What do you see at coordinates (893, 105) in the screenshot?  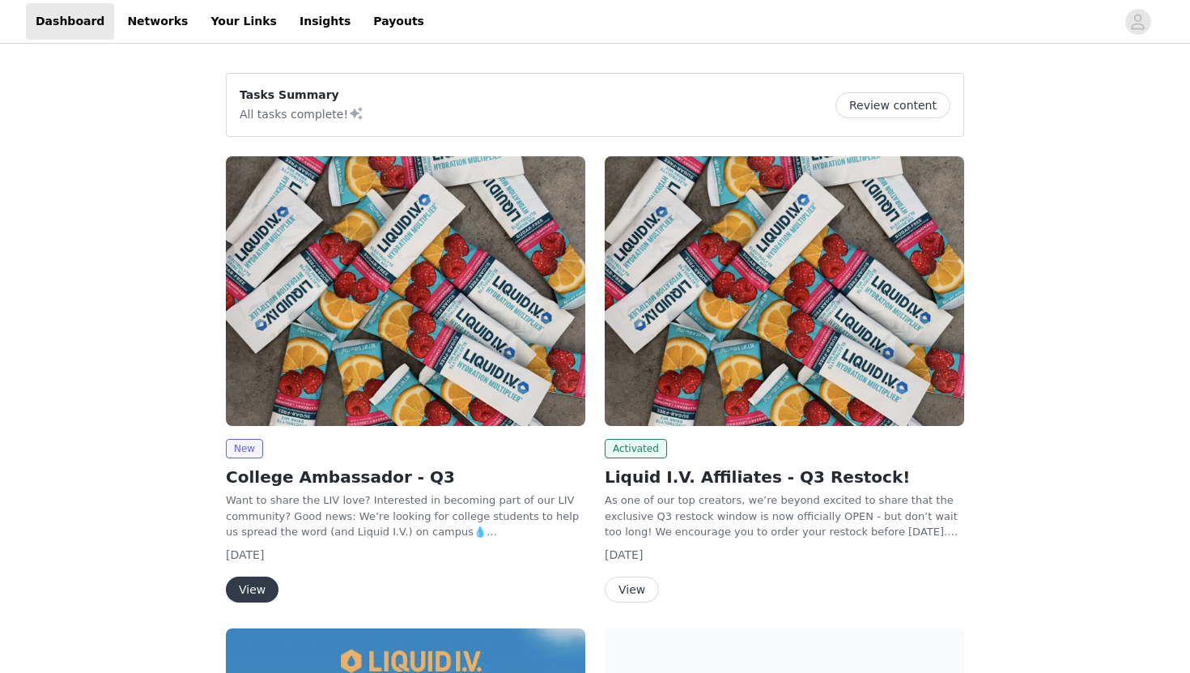 I see `button: Review content` at bounding box center [893, 105].